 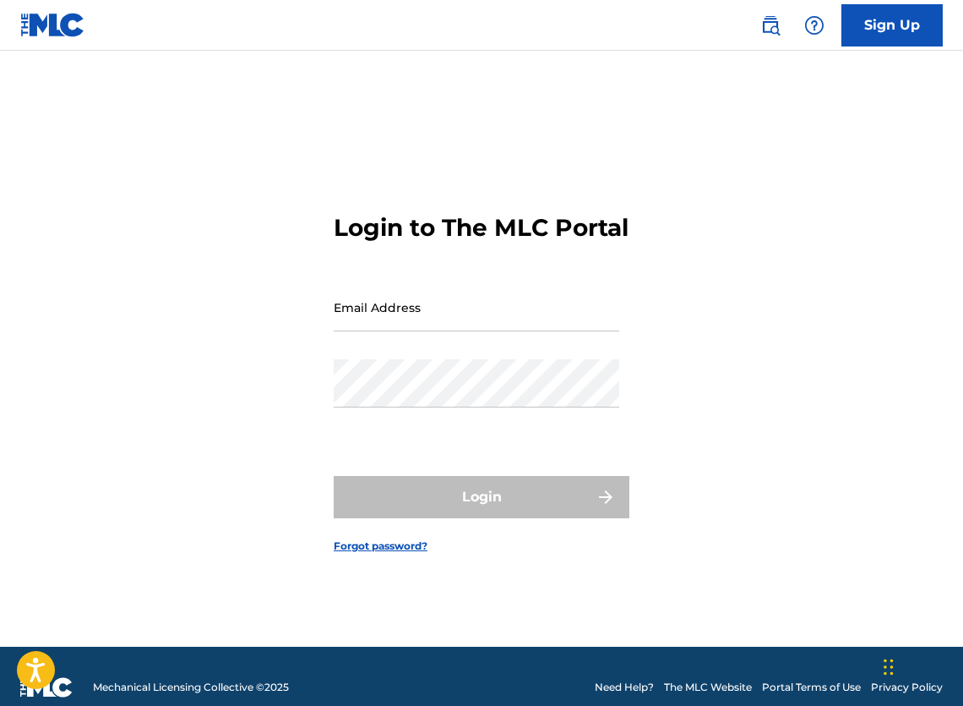 What do you see at coordinates (892, 25) in the screenshot?
I see `a: Sign Up` at bounding box center [892, 25].